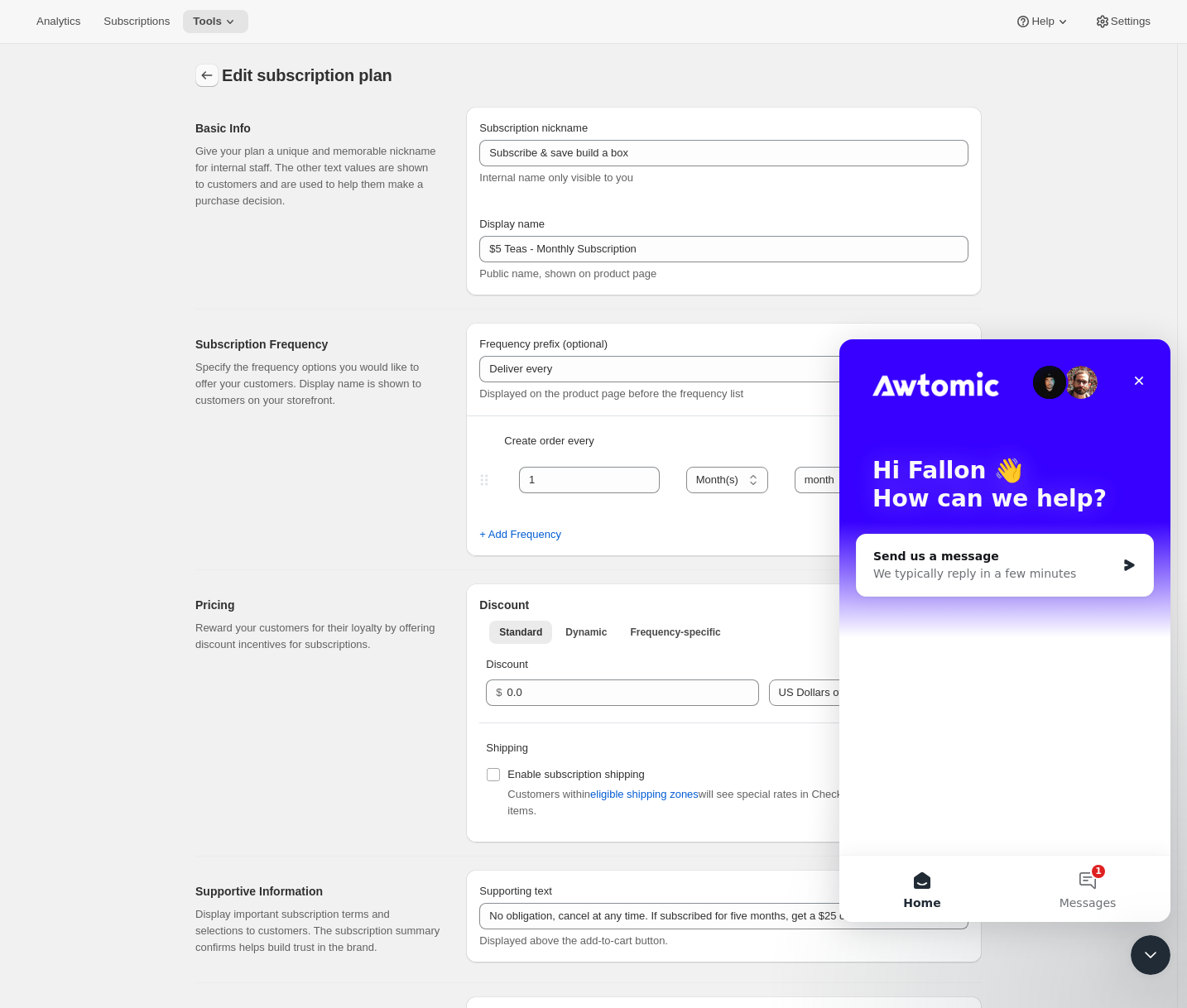 The width and height of the screenshot is (1187, 1008). I want to click on p: Shipping, so click(723, 749).